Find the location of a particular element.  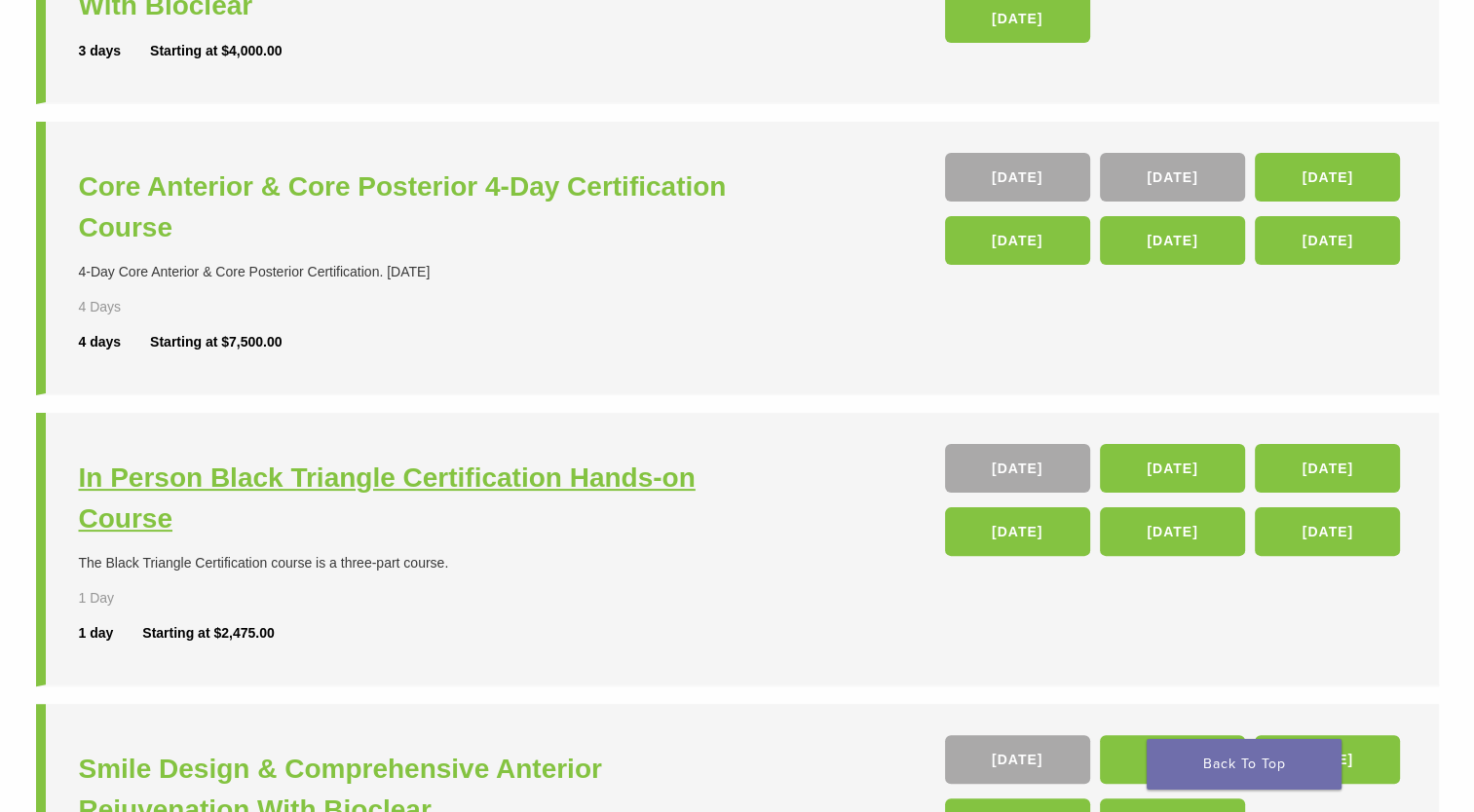

div: 4 days is located at coordinates (115, 342).